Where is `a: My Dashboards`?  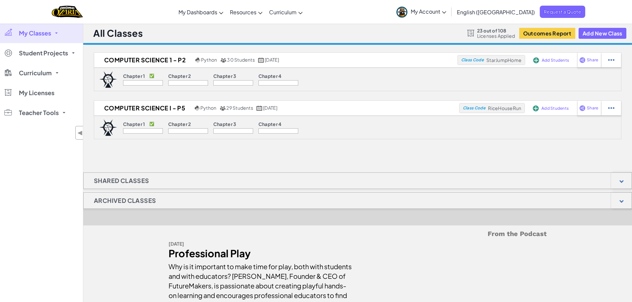 a: My Dashboards is located at coordinates (201, 12).